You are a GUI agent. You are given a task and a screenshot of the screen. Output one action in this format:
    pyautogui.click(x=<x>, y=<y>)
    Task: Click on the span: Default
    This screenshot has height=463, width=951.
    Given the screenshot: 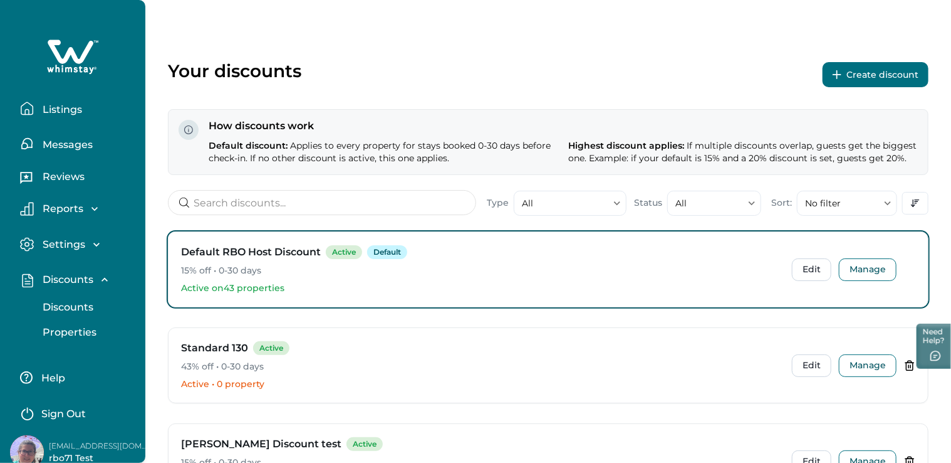 What is the action you would take?
    pyautogui.click(x=387, y=252)
    